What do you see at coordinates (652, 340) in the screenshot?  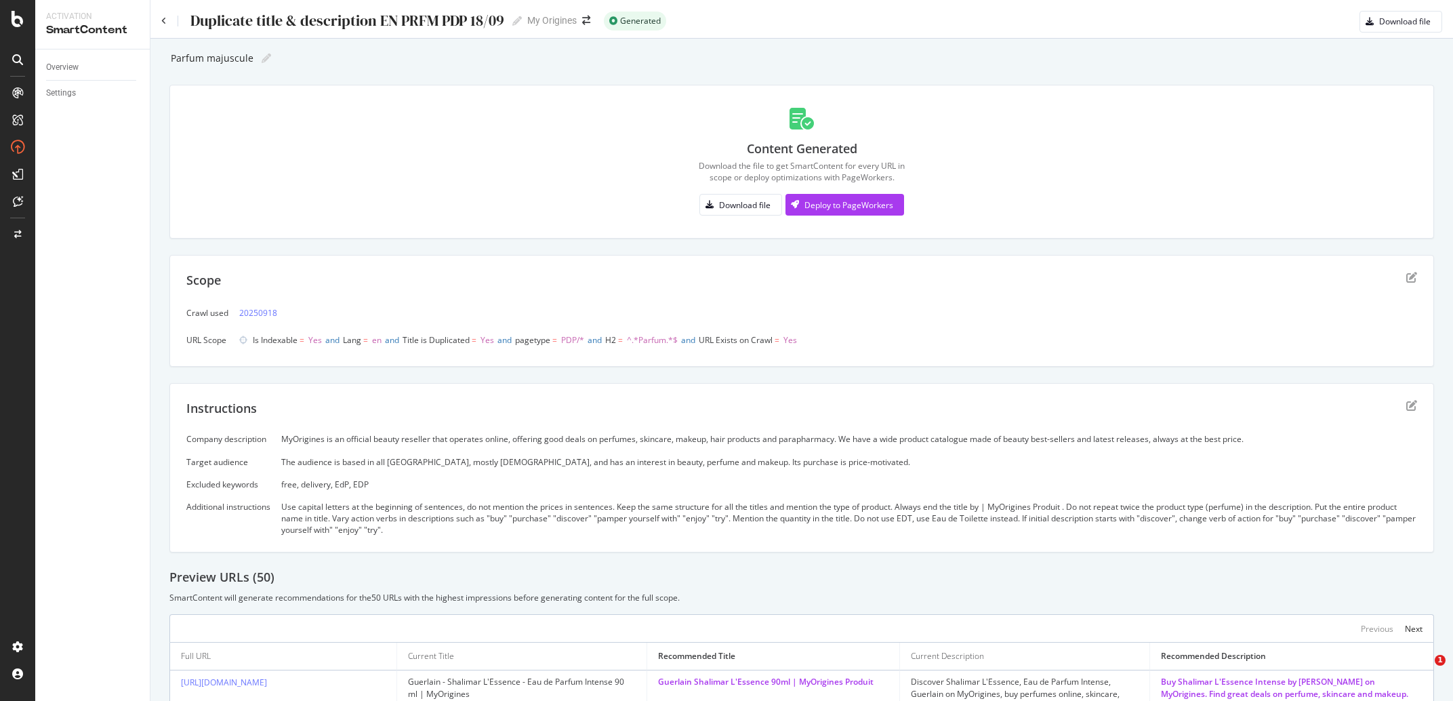 I see `span: ^.*Parfum.*$` at bounding box center [652, 340].